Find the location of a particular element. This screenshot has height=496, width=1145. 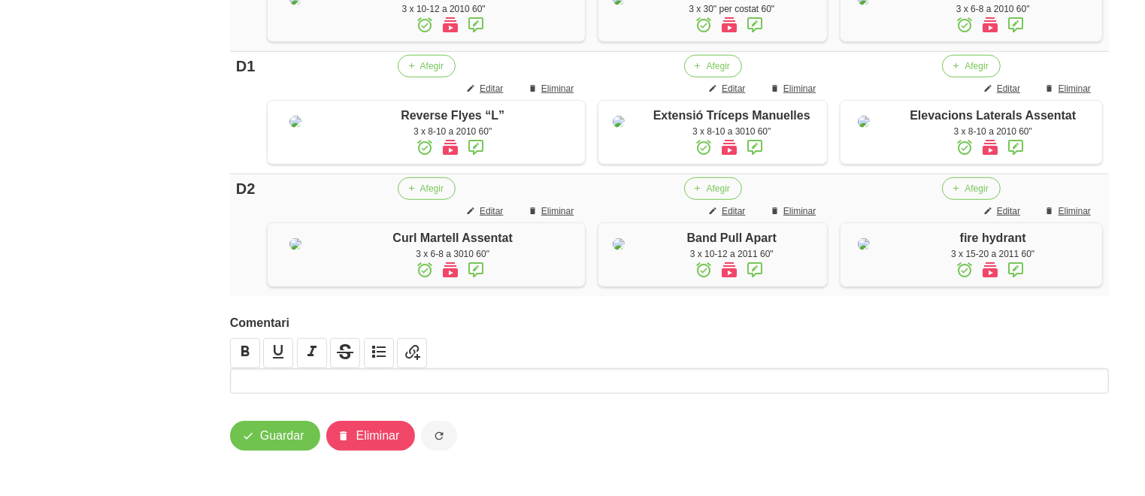

div: 3 x 30" per costat 60" is located at coordinates (731, 9).